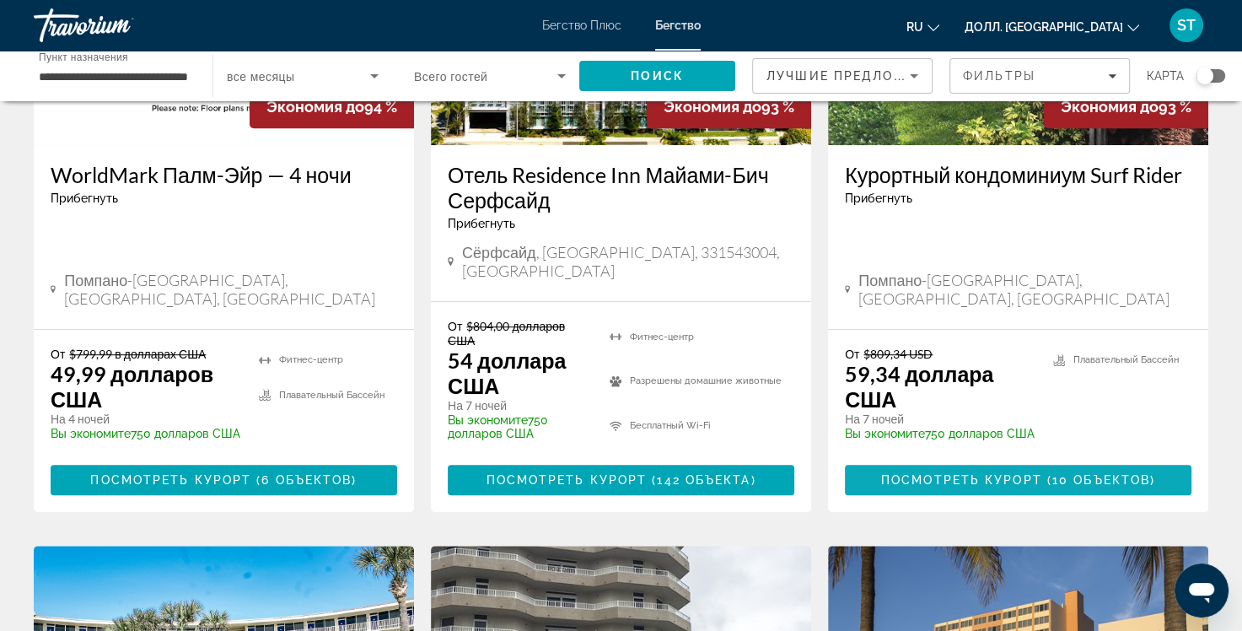 The width and height of the screenshot is (1242, 631). Describe the element at coordinates (620, 187) in the screenshot. I see `h3: Отель Residence Inn Майами-Бич Серфсайд` at that location.